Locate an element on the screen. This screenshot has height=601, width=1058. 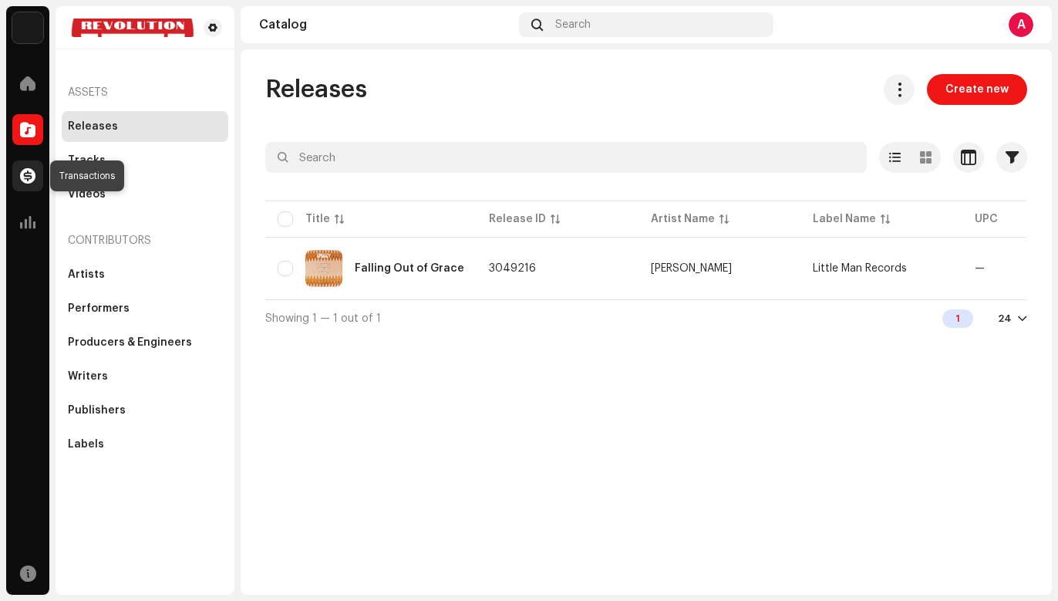
div: Producers & Engineers is located at coordinates (130, 342).